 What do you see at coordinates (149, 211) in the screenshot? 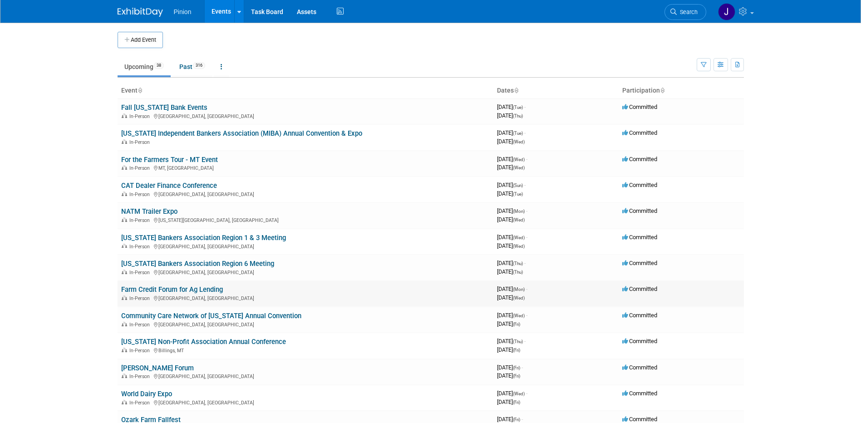
I see `a: NATM Trailer Expo` at bounding box center [149, 211].